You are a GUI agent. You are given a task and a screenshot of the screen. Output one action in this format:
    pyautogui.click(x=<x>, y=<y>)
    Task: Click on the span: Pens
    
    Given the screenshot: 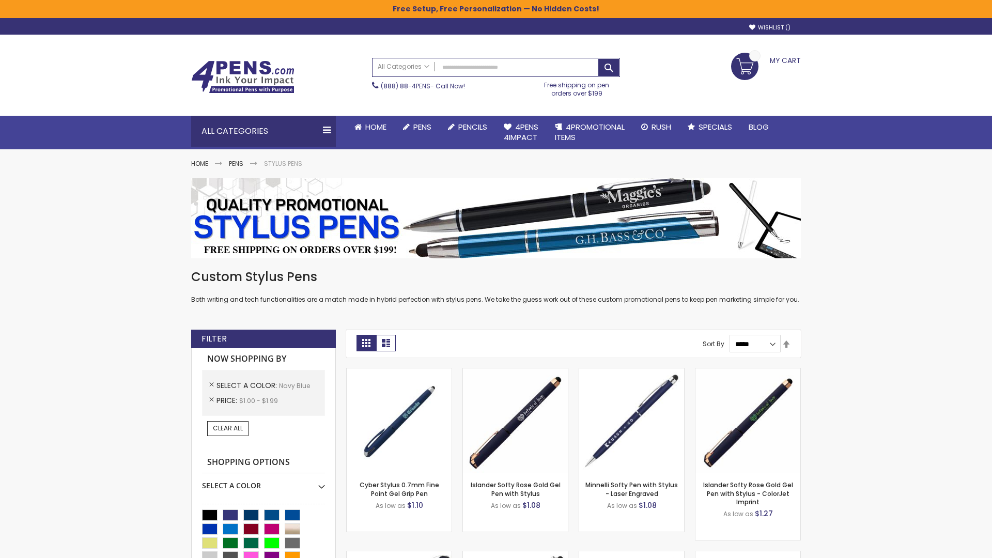 What is the action you would take?
    pyautogui.click(x=422, y=127)
    